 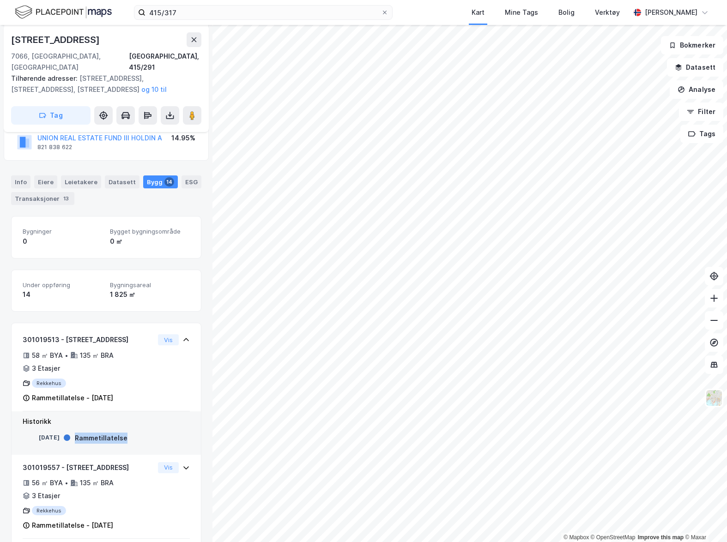 I want to click on img: logo.f888ab2527a4732fd821a326f86c7f29.svg, so click(x=63, y=12).